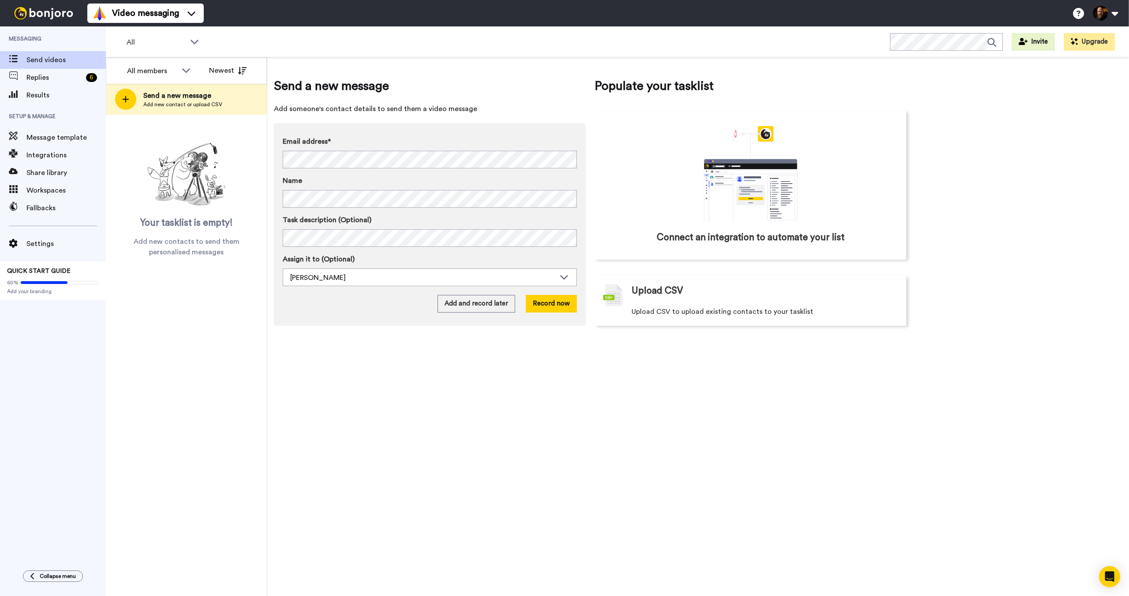 Image resolution: width=1129 pixels, height=596 pixels. I want to click on span: Share library, so click(66, 173).